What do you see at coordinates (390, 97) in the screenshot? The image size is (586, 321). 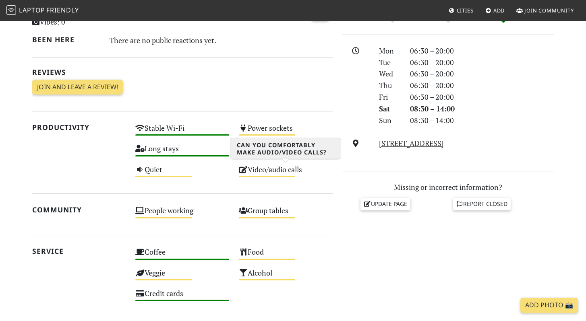 I see `div: Fri` at bounding box center [390, 97].